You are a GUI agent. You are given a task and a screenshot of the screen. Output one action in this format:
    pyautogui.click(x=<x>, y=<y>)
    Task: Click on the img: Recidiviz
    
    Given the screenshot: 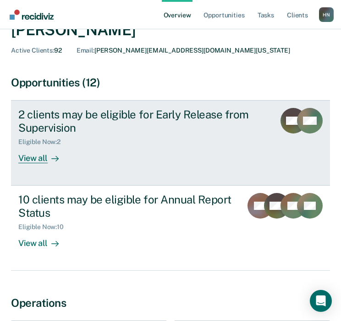 What is the action you would take?
    pyautogui.click(x=32, y=15)
    